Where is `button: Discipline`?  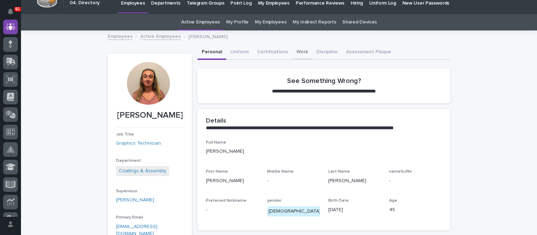
button: Discipline is located at coordinates (327, 52).